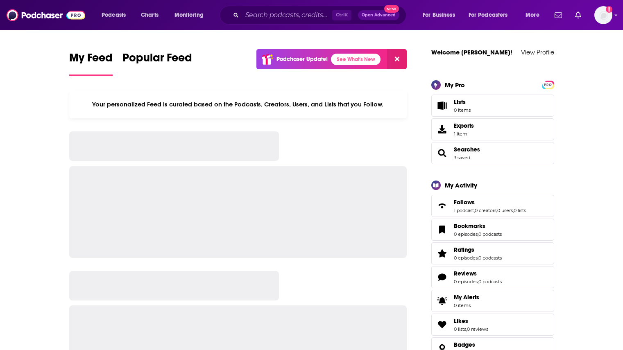 Image resolution: width=623 pixels, height=350 pixels. What do you see at coordinates (493, 106) in the screenshot?
I see `a: Lists` at bounding box center [493, 106].